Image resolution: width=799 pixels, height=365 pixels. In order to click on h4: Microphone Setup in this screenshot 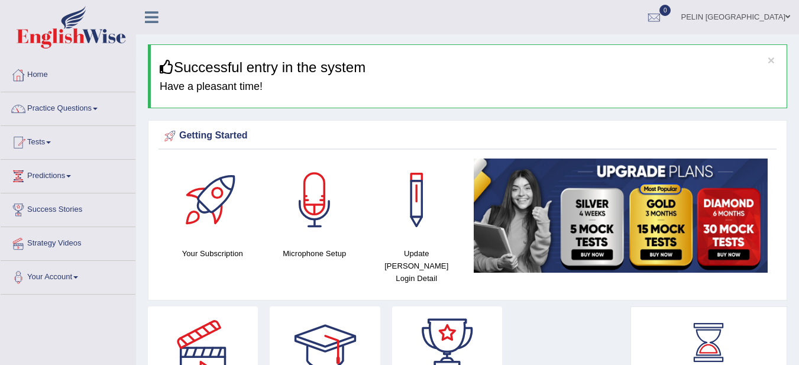, I will do `click(315, 253)`.